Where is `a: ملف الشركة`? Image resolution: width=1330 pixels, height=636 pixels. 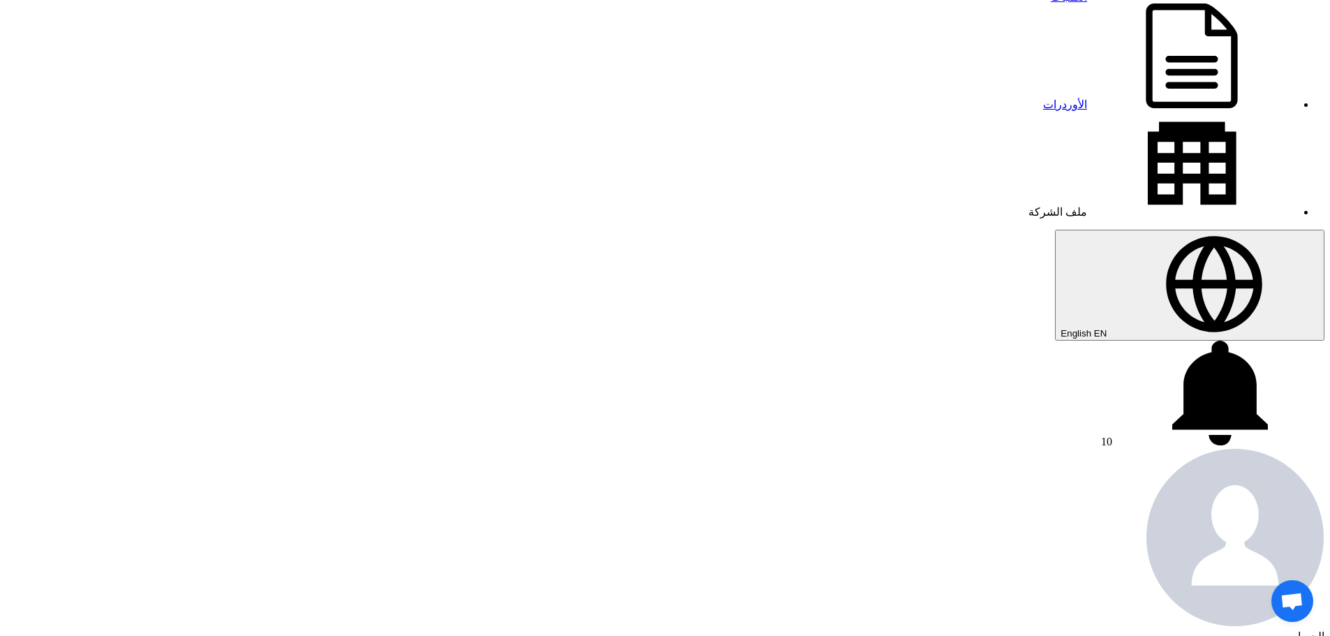
a: ملف الشركة is located at coordinates (1162, 211).